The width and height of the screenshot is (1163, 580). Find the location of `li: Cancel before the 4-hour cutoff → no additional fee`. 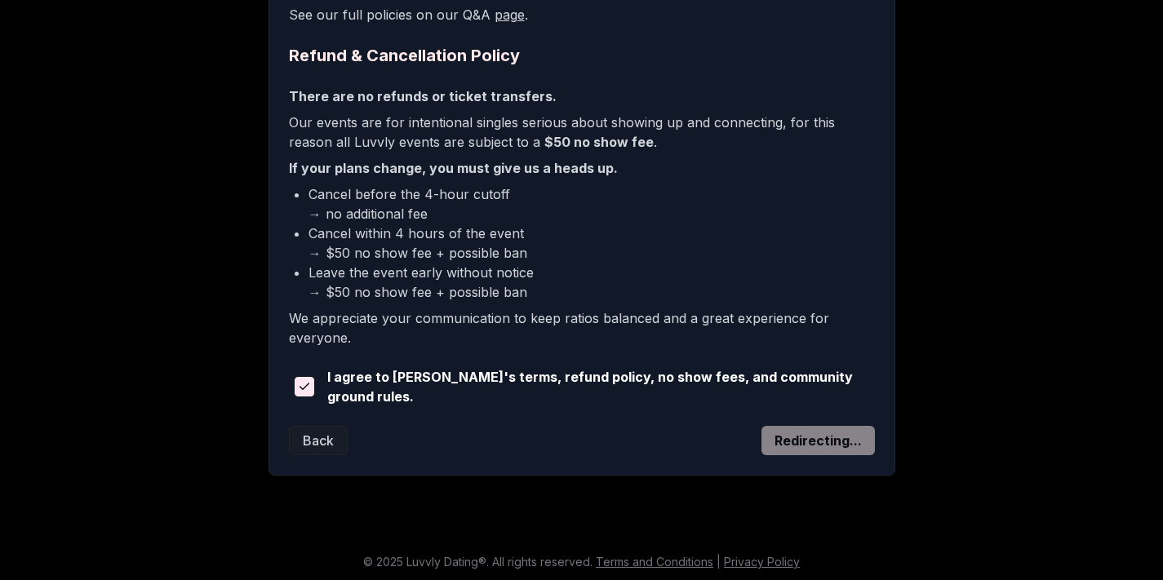

li: Cancel before the 4-hour cutoff → no additional fee is located at coordinates (592, 204).